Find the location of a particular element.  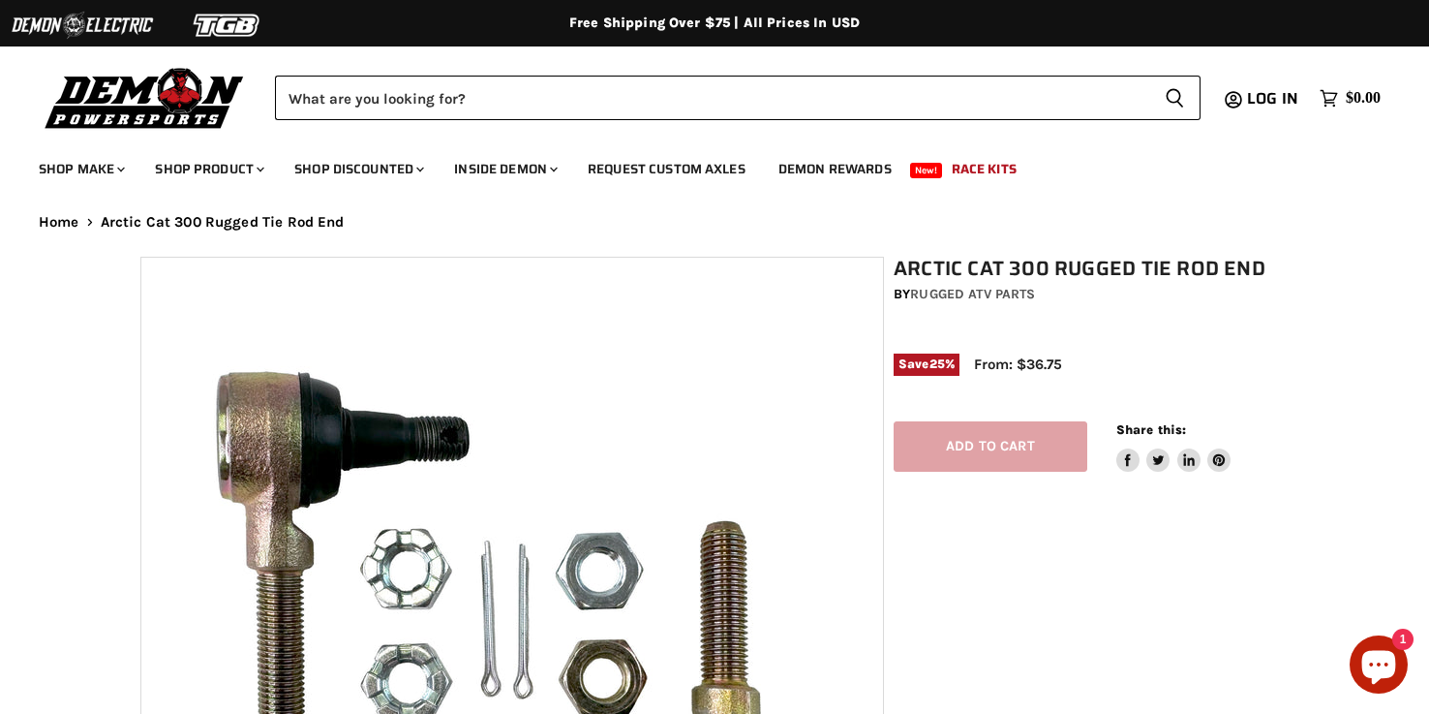

span: Share this: is located at coordinates (1151, 429).